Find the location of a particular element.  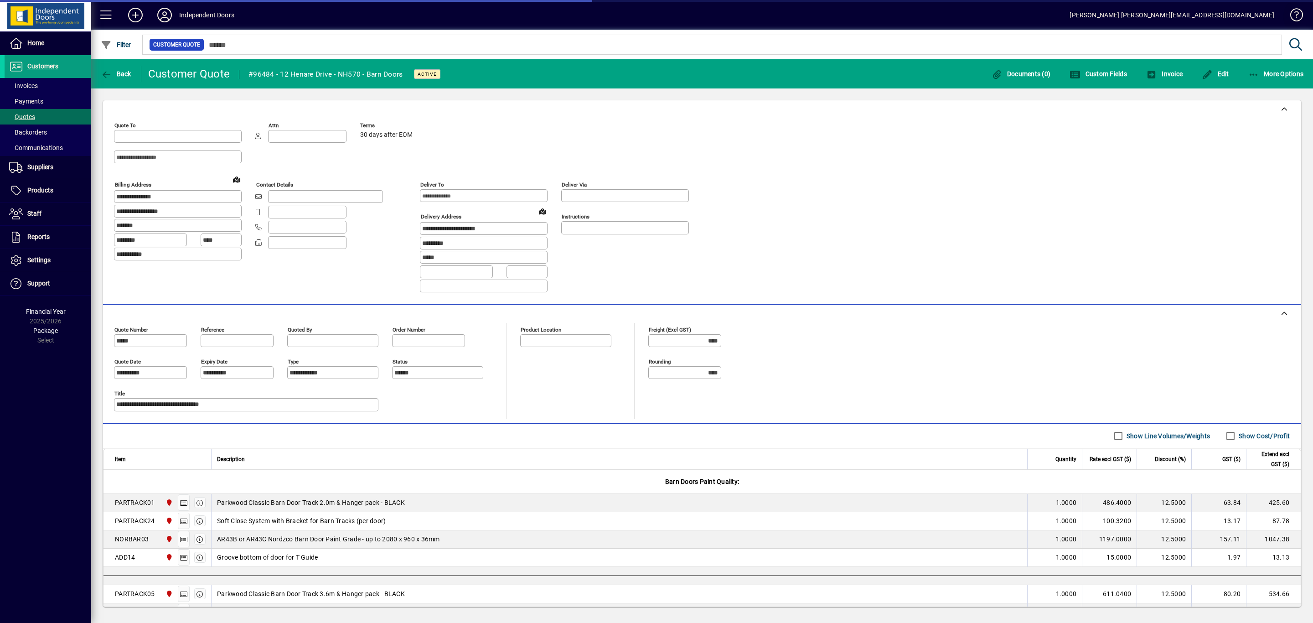

td: 13.13 is located at coordinates (1273, 558).